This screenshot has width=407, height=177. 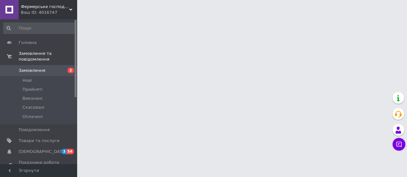 I want to click on div: Ваш ID: 4016747, so click(x=49, y=13).